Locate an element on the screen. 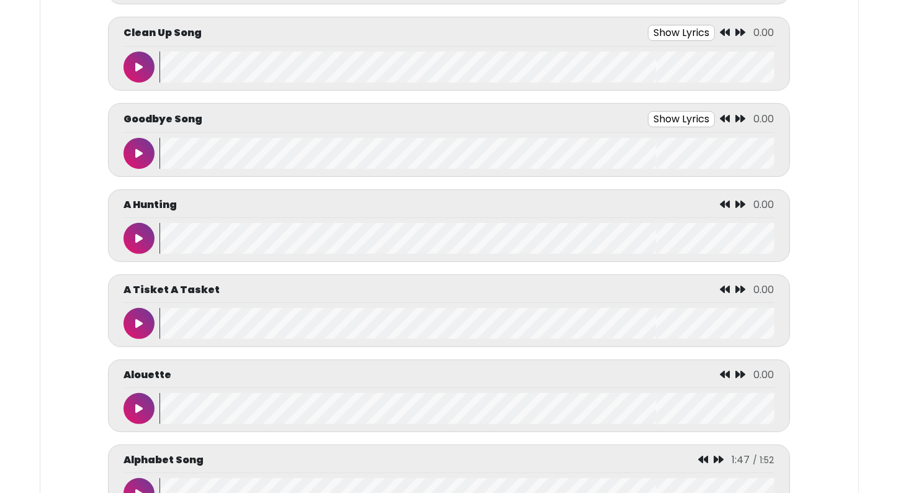  span: / 1:52 is located at coordinates (764, 460).